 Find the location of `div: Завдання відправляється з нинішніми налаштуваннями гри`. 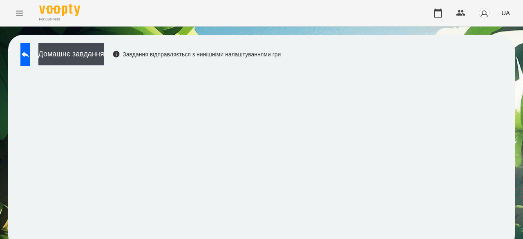

div: Завдання відправляється з нинішніми налаштуваннями гри is located at coordinates (197, 54).